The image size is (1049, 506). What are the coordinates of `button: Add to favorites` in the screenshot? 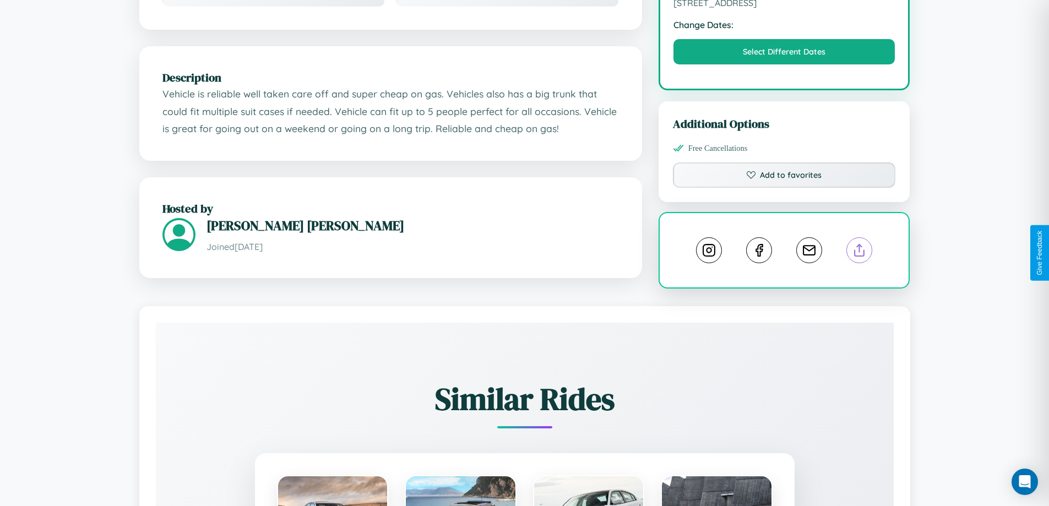 It's located at (784, 175).